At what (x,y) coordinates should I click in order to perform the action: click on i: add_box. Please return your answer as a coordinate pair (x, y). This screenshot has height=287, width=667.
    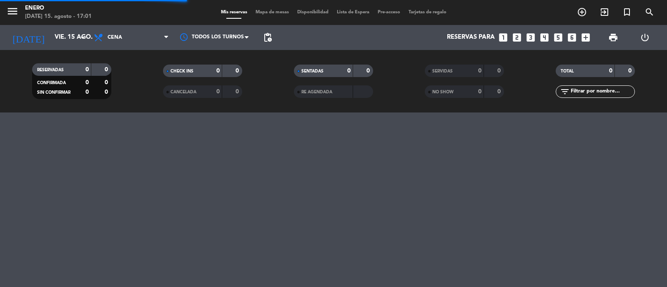
    Looking at the image, I should click on (586, 38).